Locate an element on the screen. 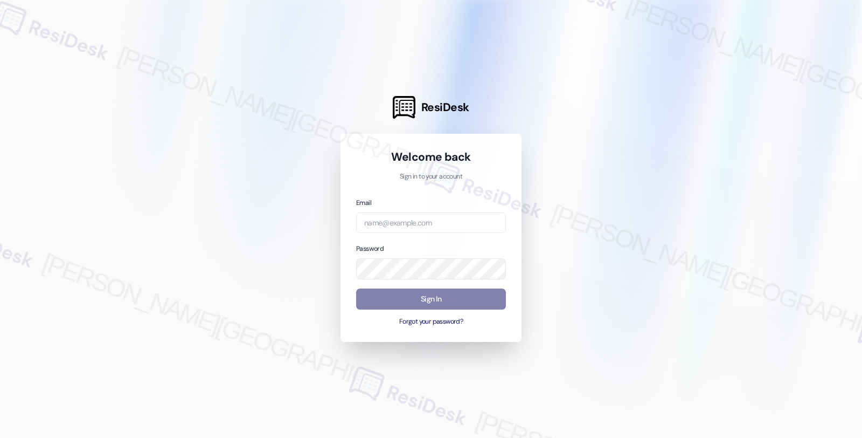  img: ResiDesk Logo is located at coordinates (404, 107).